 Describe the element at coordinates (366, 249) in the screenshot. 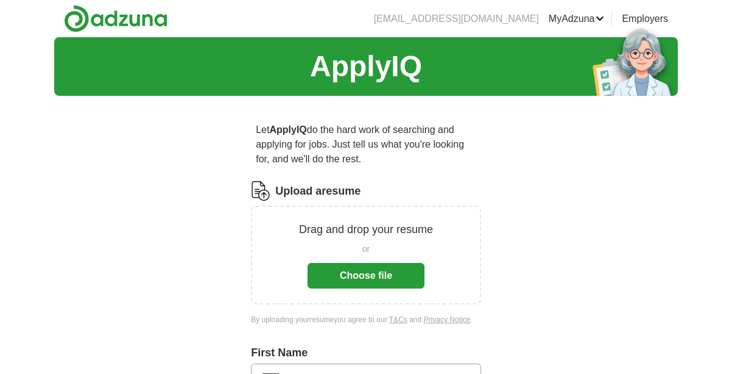

I see `span: or` at that location.